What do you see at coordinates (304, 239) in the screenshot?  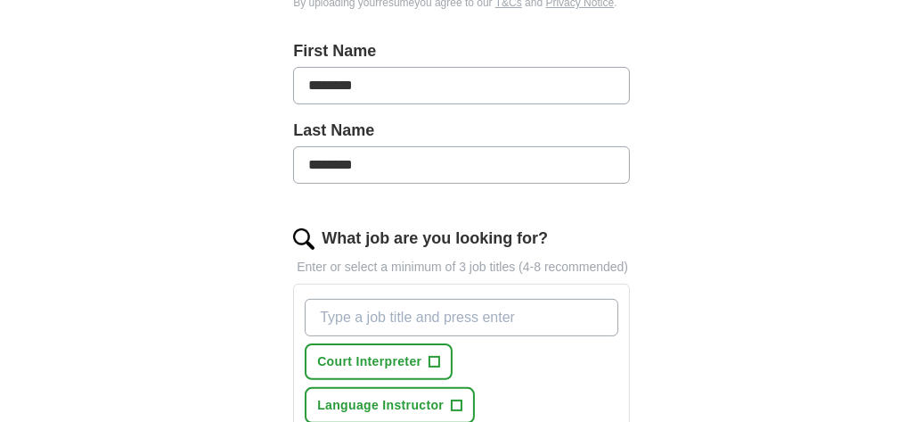 I see `img: search.png` at bounding box center [304, 239].